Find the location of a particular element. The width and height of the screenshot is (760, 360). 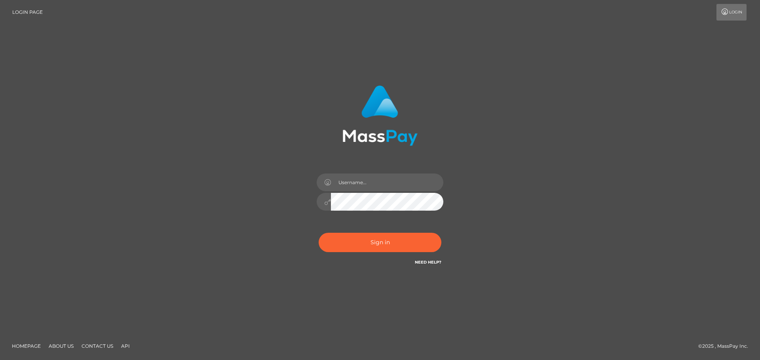

a: About Us is located at coordinates (61, 346).